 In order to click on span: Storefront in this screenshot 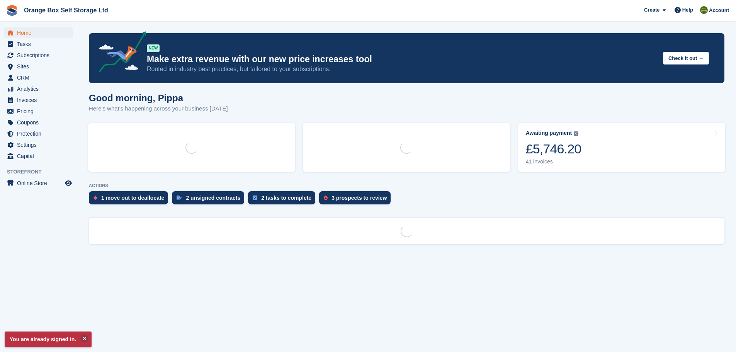, I will do `click(42, 172)`.